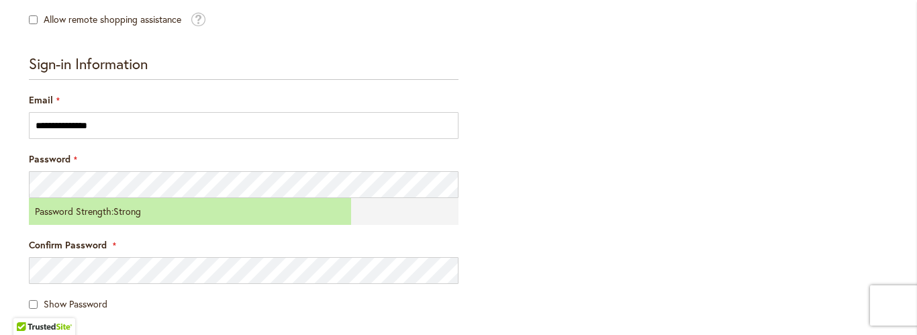 Image resolution: width=917 pixels, height=335 pixels. Describe the element at coordinates (75, 303) in the screenshot. I see `span: Show Password` at that location.